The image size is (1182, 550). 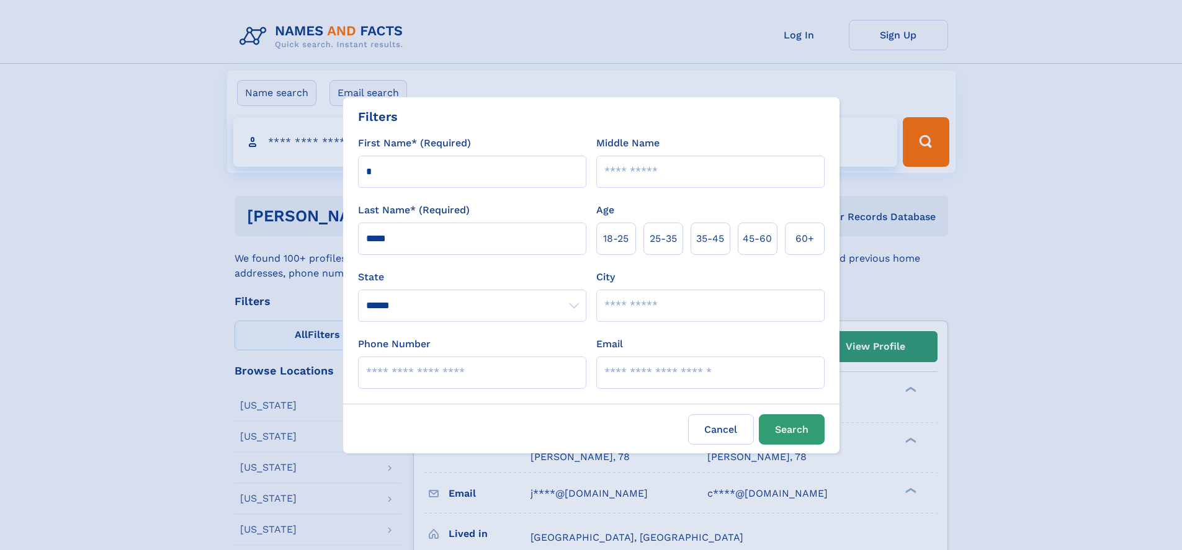 What do you see at coordinates (710, 239) in the screenshot?
I see `span: 35‑45` at bounding box center [710, 239].